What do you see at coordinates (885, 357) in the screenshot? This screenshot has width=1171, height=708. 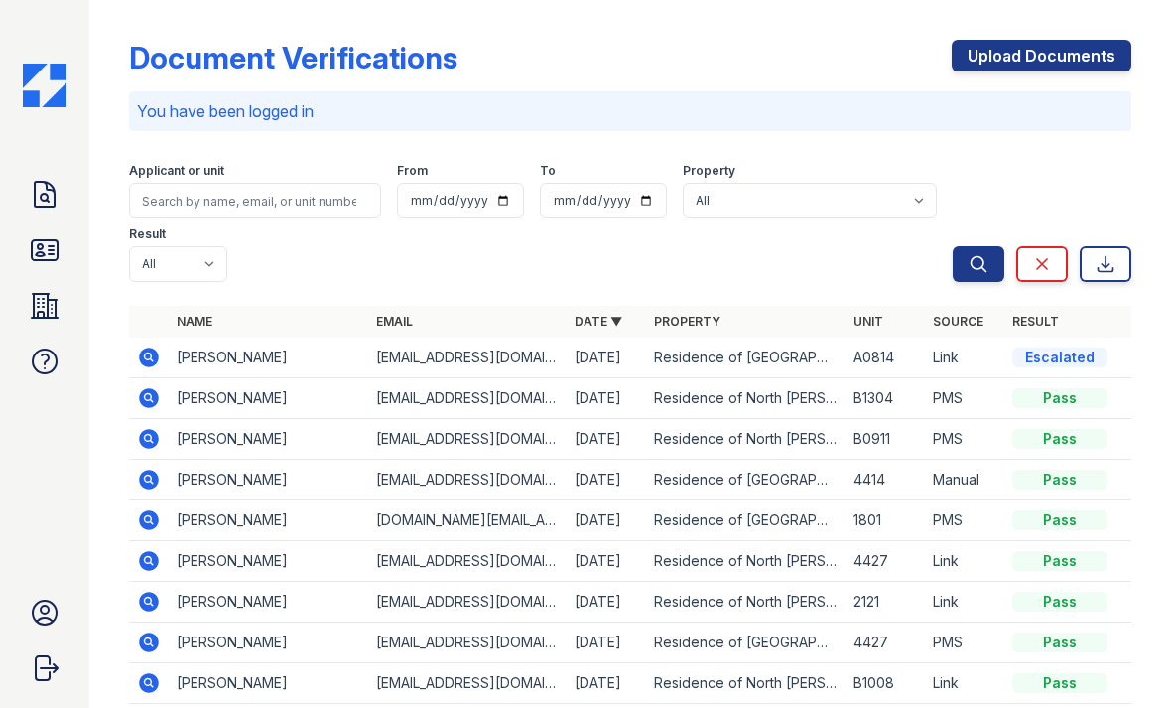 I see `td: A0814` at bounding box center [885, 357].